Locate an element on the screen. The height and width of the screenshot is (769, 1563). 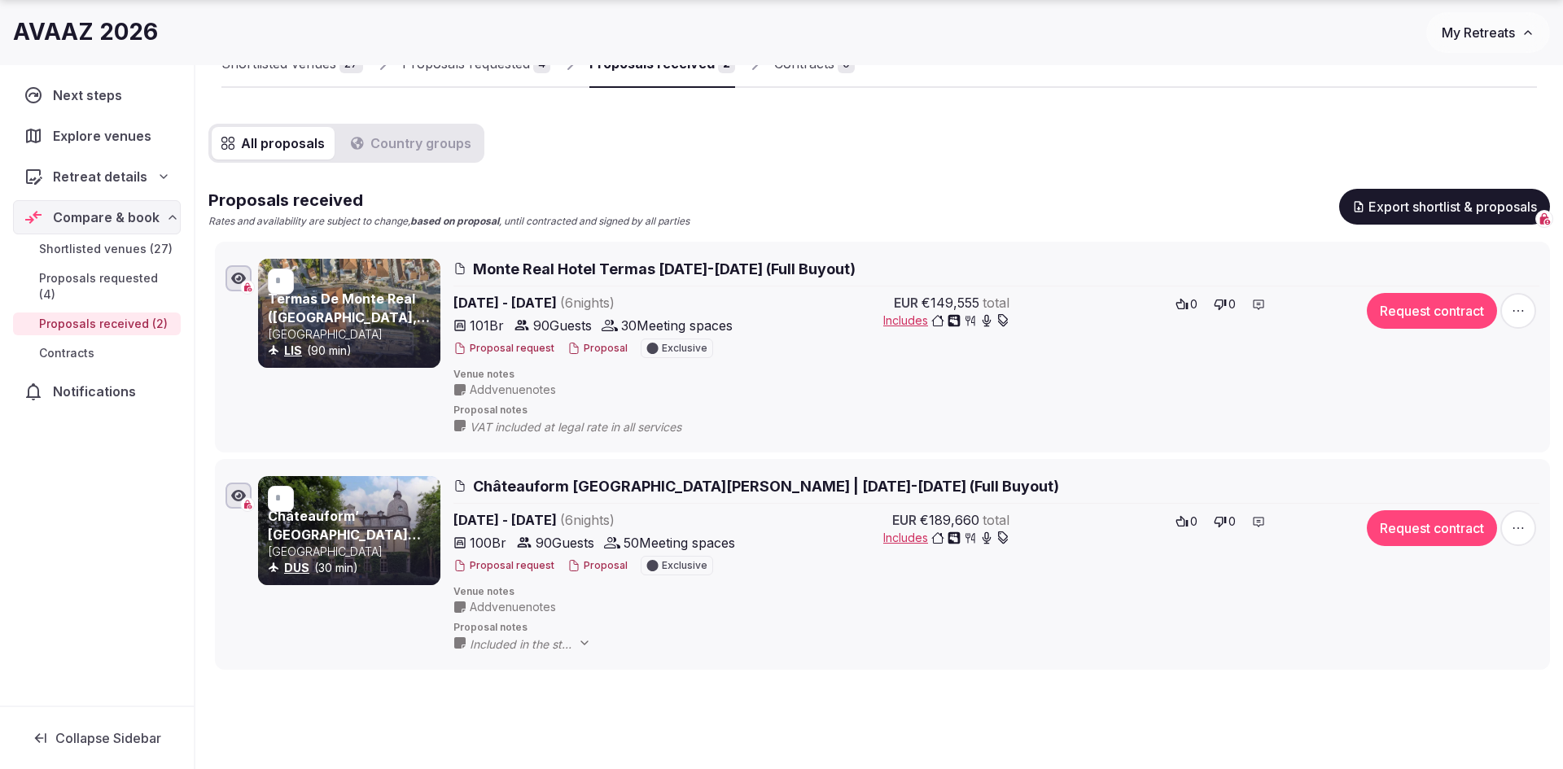
span: Explore venues is located at coordinates (105, 136).